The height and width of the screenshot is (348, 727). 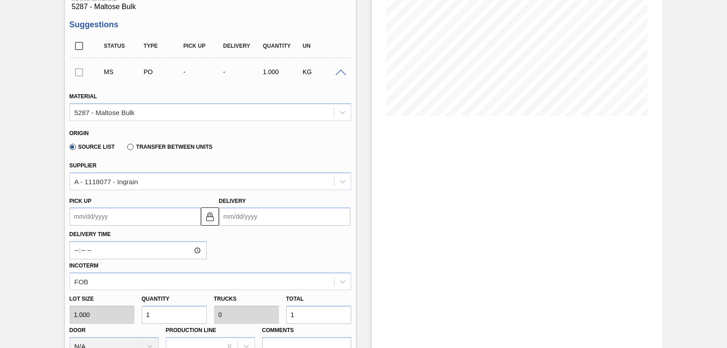 What do you see at coordinates (283, 46) in the screenshot?
I see `div: Quantity` at bounding box center [283, 46].